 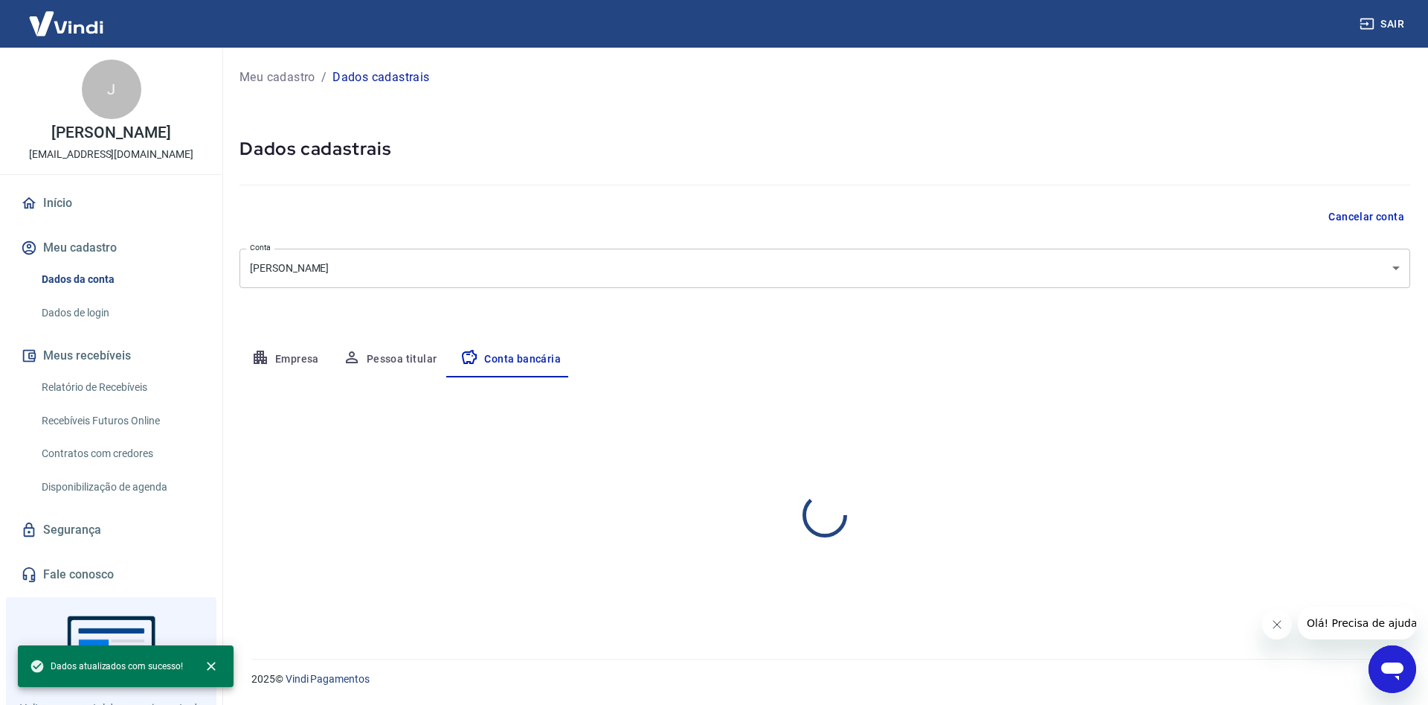 What do you see at coordinates (120, 312) in the screenshot?
I see `a: Dados de login` at bounding box center [120, 312].